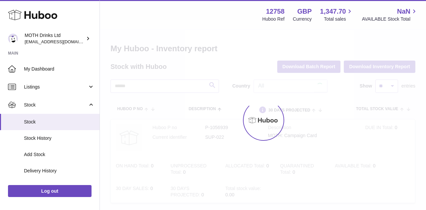  What do you see at coordinates (59, 138) in the screenshot?
I see `span: Stock History` at bounding box center [59, 138].